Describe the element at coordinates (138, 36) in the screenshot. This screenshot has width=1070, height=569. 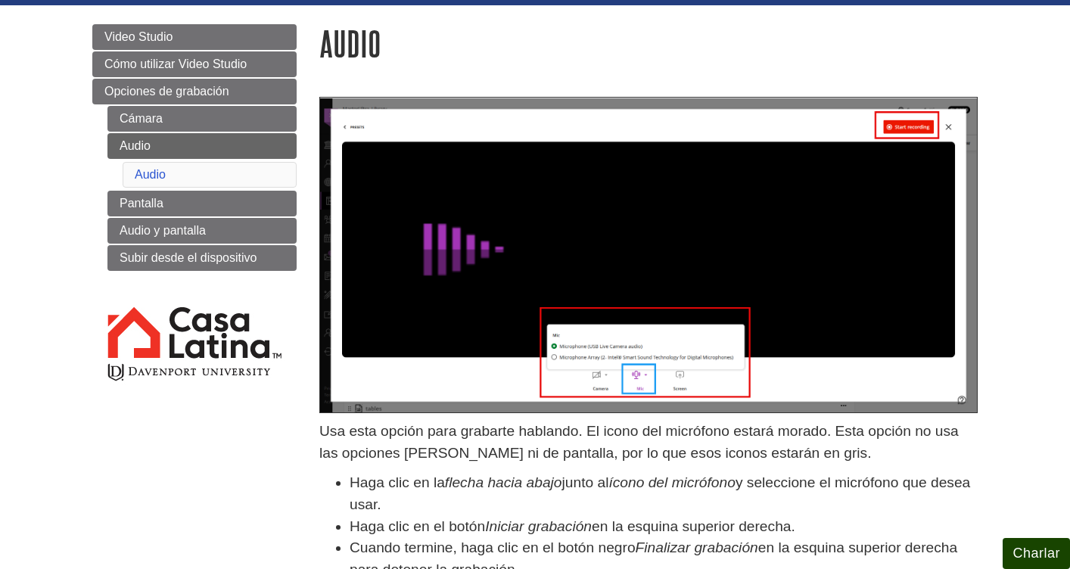
I see `span: Video Studio` at that location.